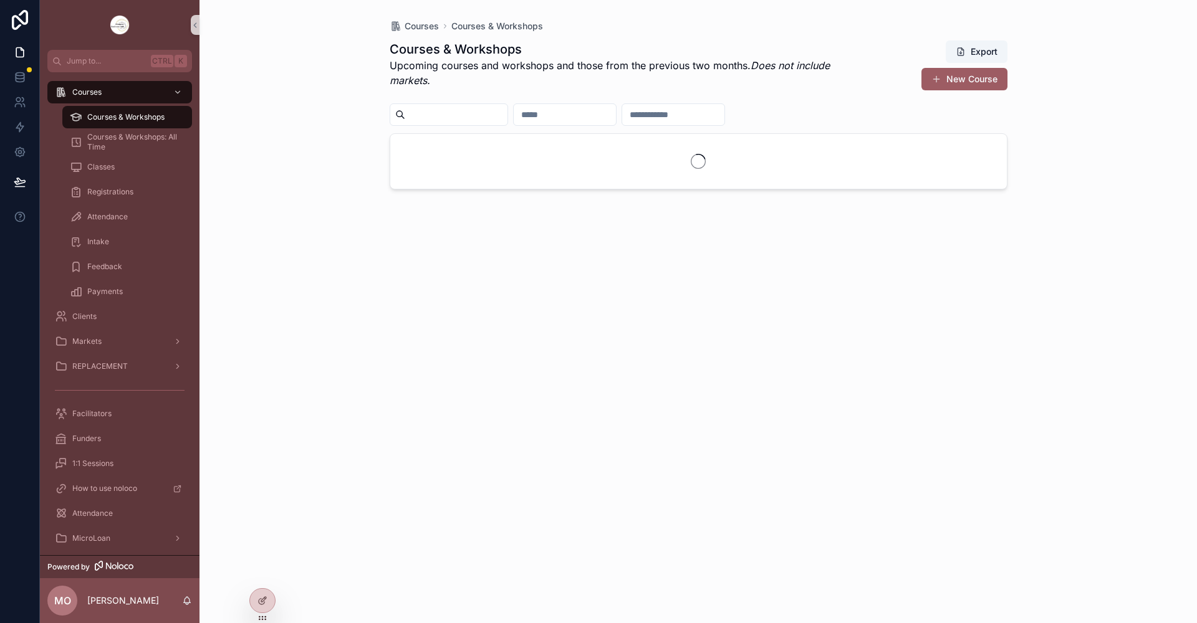  Describe the element at coordinates (620, 49) in the screenshot. I see `h1: Courses & Workshops` at that location.